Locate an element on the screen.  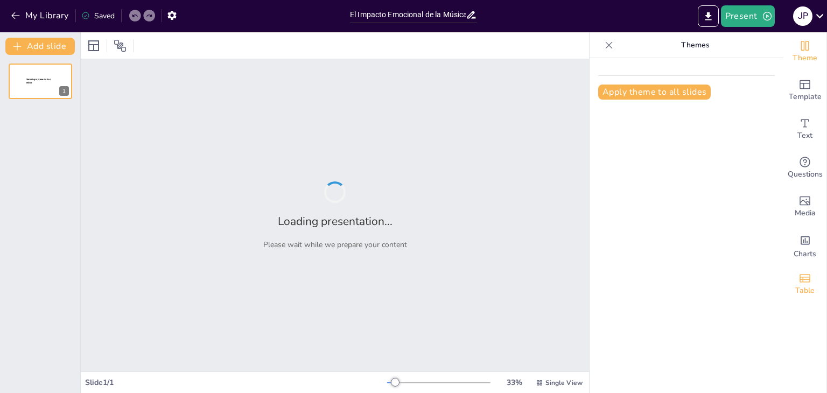
div: Saved is located at coordinates (98, 16).